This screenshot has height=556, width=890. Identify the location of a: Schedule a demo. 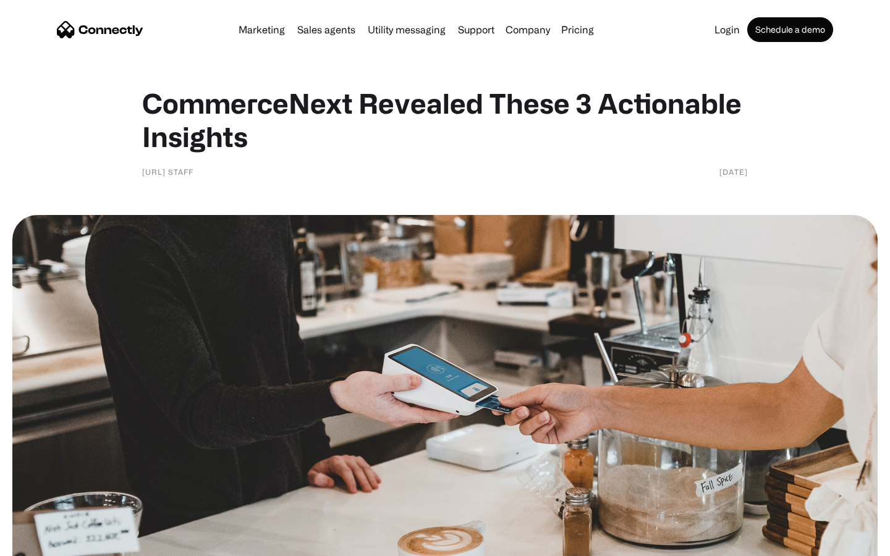
(790, 30).